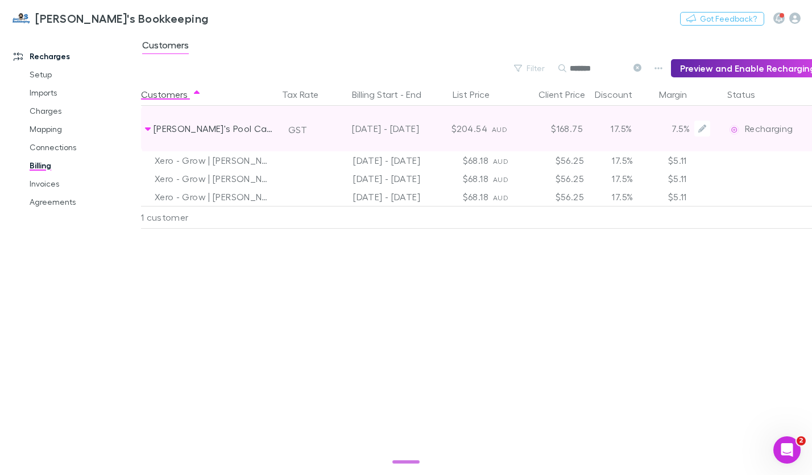  Describe the element at coordinates (530, 68) in the screenshot. I see `button: Filter` at that location.